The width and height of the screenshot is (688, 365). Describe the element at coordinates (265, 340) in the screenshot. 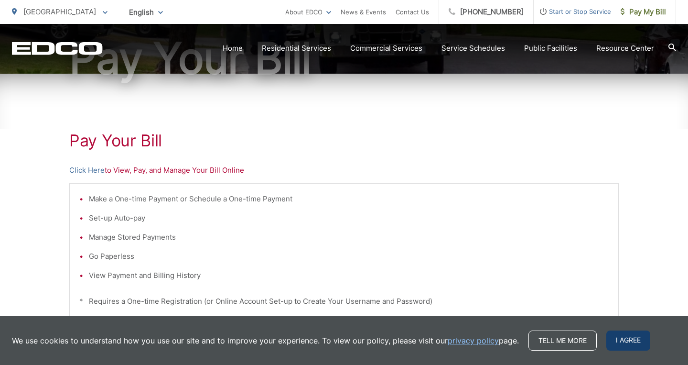

I see `p: We use cookies to understand how you use our site and to improve your experience. To view our pol...` at that location.